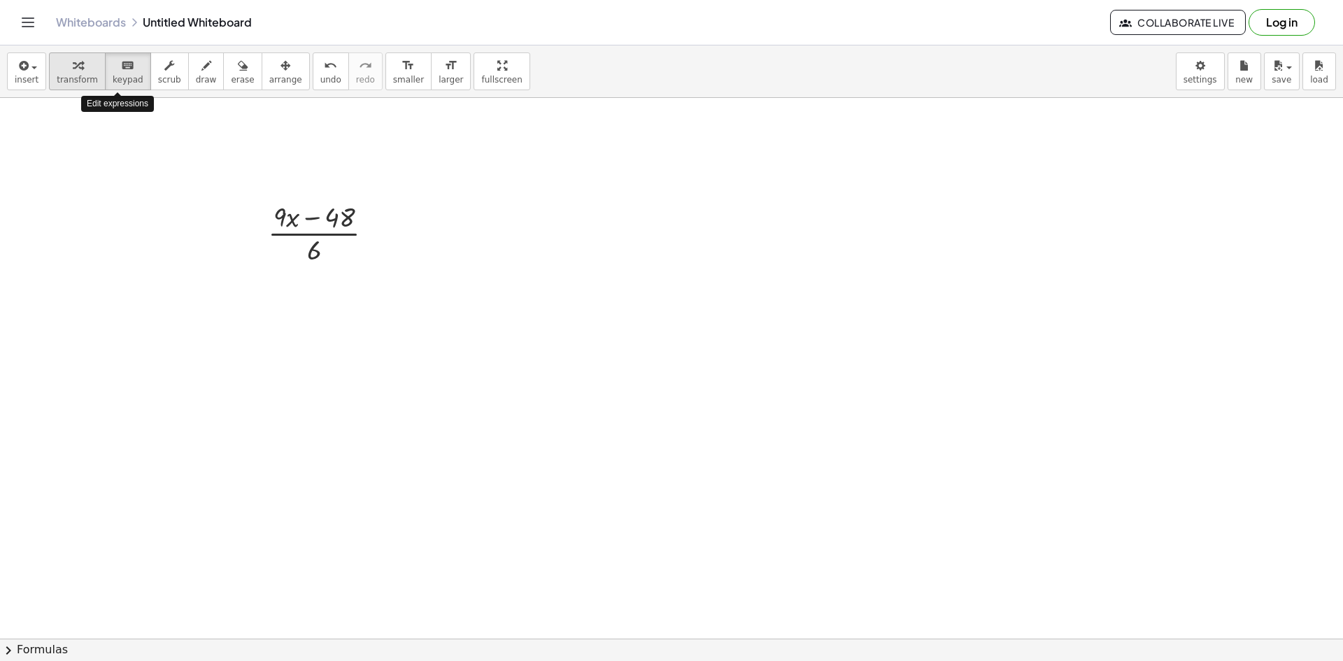  I want to click on button: draw, so click(206, 71).